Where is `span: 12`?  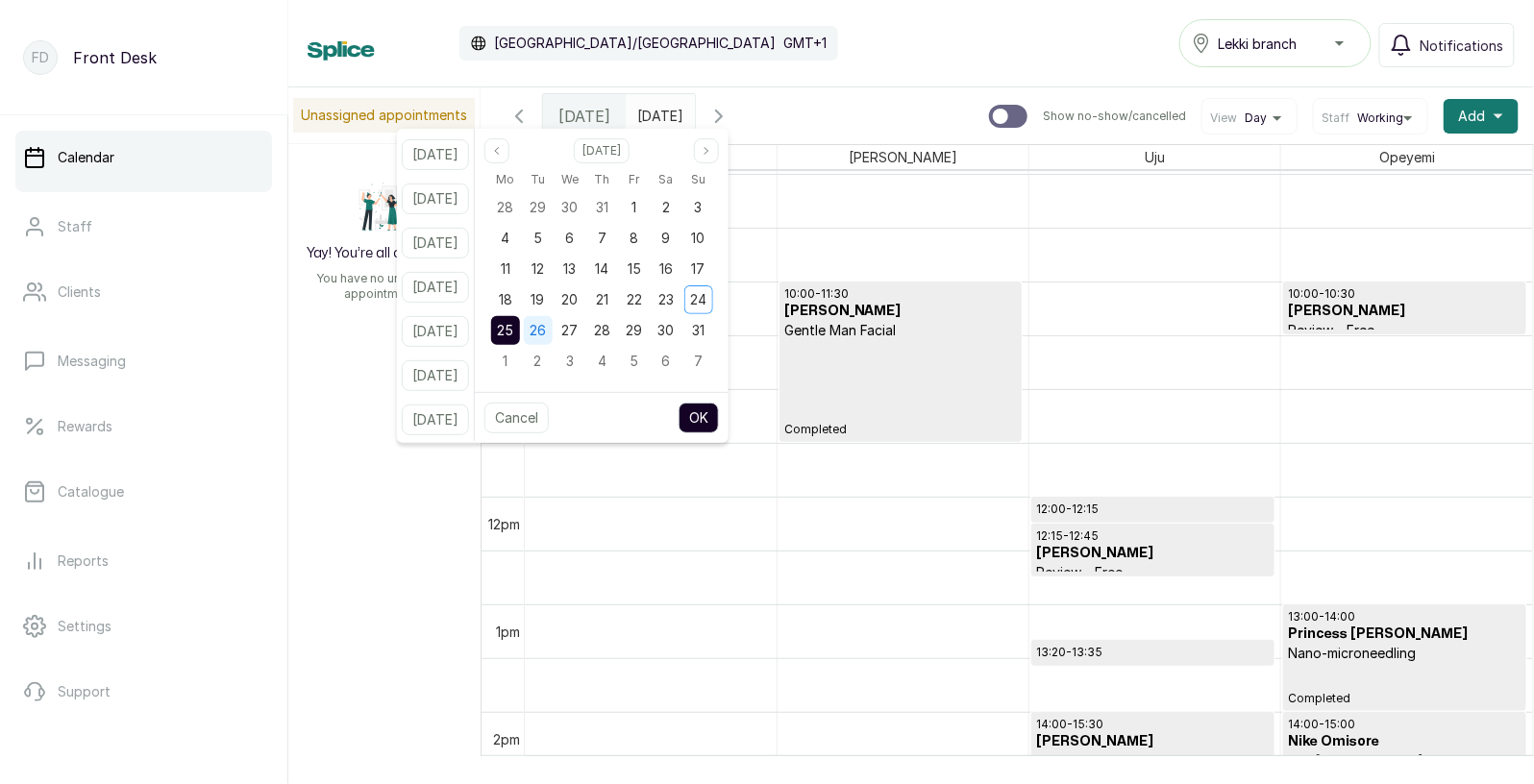 span: 12 is located at coordinates (538, 268).